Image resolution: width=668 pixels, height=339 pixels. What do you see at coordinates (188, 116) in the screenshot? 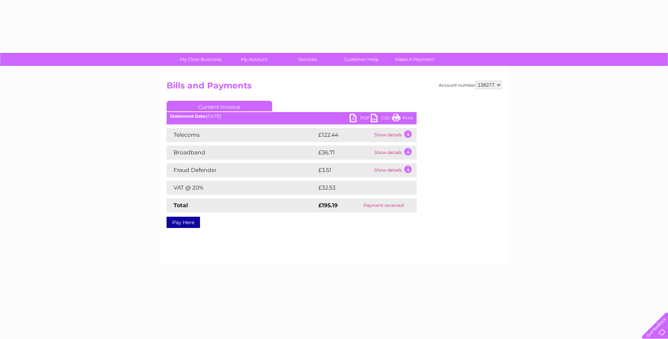
I see `b: Statement Date:` at bounding box center [188, 116].